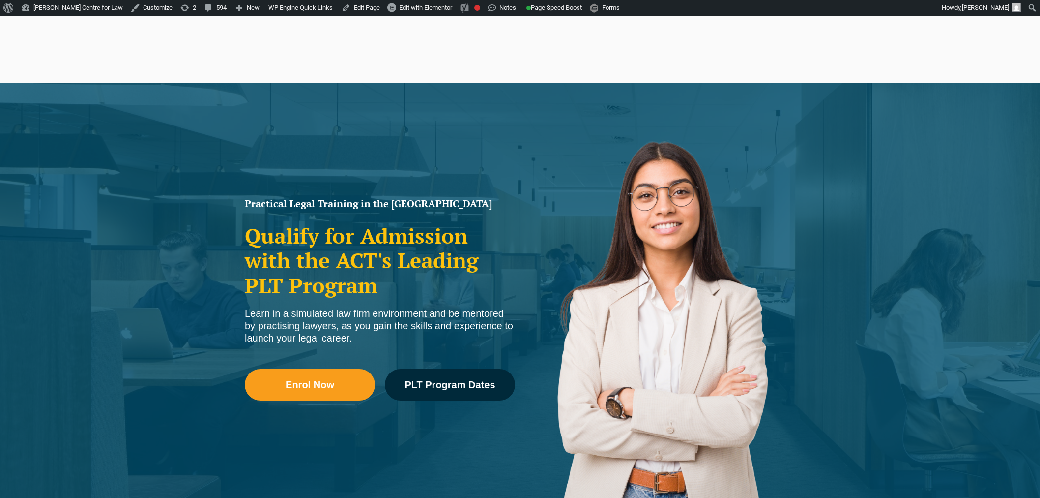 Image resolution: width=1040 pixels, height=498 pixels. Describe the element at coordinates (310, 384) in the screenshot. I see `a: Enrol Now` at that location.